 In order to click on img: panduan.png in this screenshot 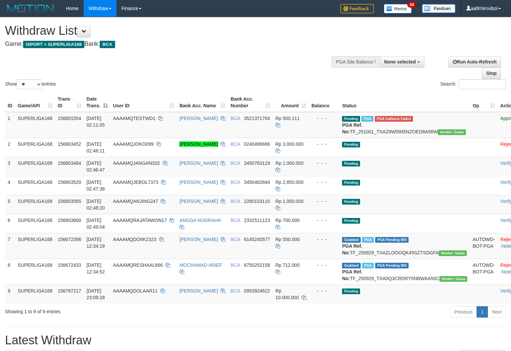, I will do `click(439, 8)`.